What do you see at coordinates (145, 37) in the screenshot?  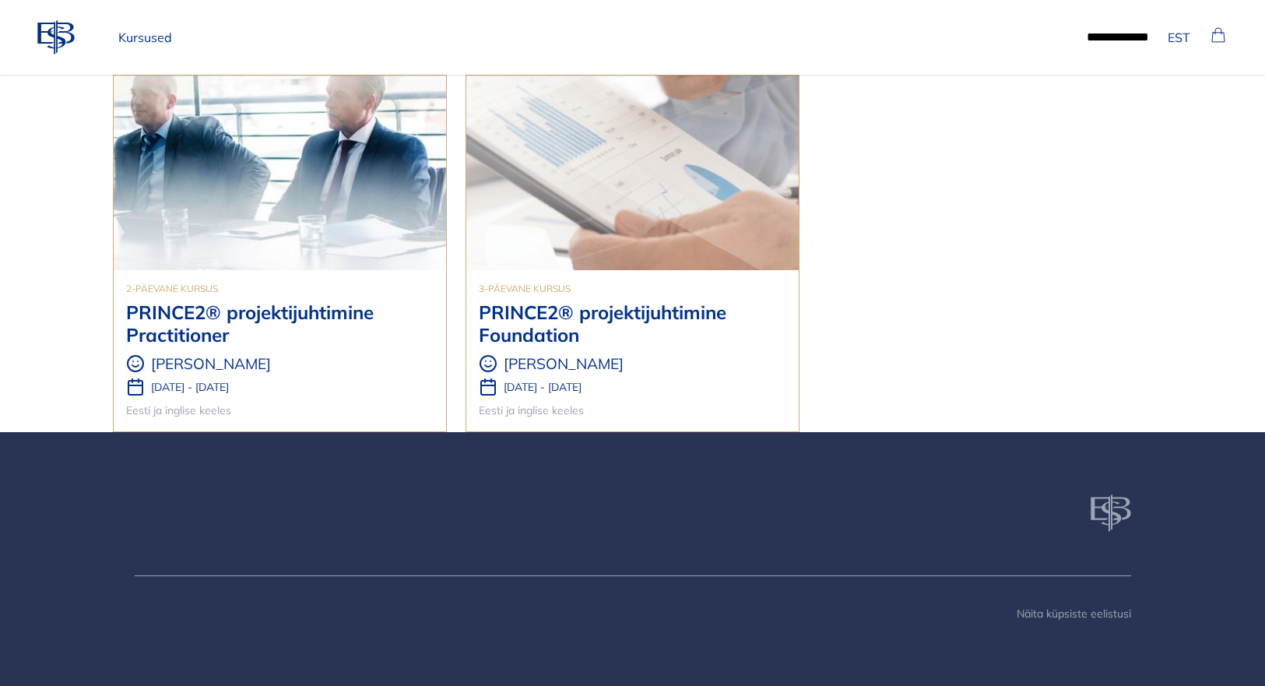 I see `a: Kursused` at bounding box center [145, 37].